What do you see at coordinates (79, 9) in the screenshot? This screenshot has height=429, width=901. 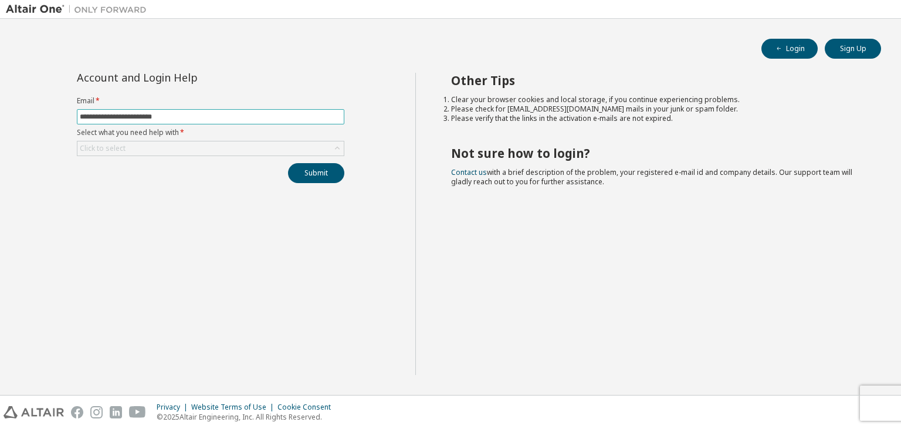 I see `img: Altair One` at bounding box center [79, 9].